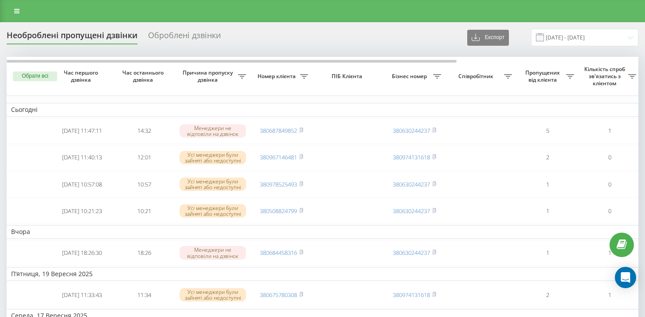 Image resolution: width=645 pixels, height=317 pixels. Describe the element at coordinates (72, 37) in the screenshot. I see `div: Необроблені пропущені дзвінки` at that location.